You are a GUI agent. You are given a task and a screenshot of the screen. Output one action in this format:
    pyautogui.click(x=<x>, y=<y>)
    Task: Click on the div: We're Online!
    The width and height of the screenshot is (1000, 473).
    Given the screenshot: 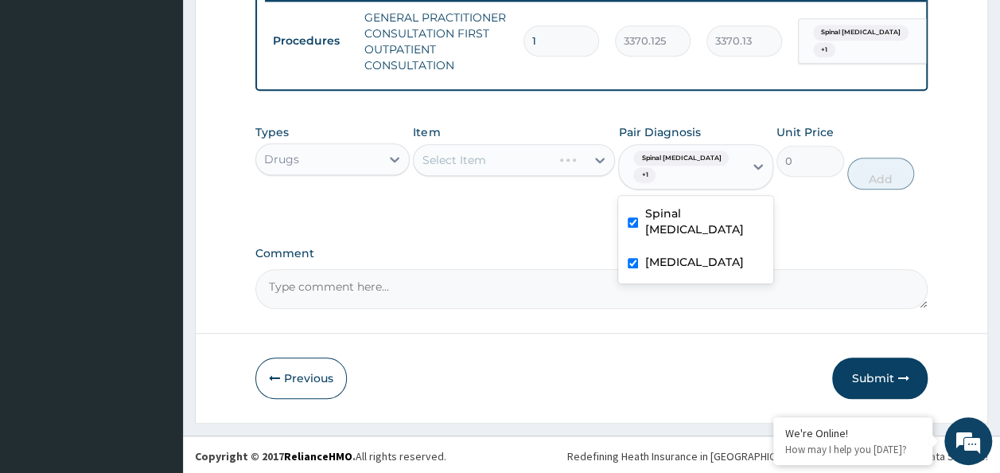 What is the action you would take?
    pyautogui.click(x=853, y=433)
    